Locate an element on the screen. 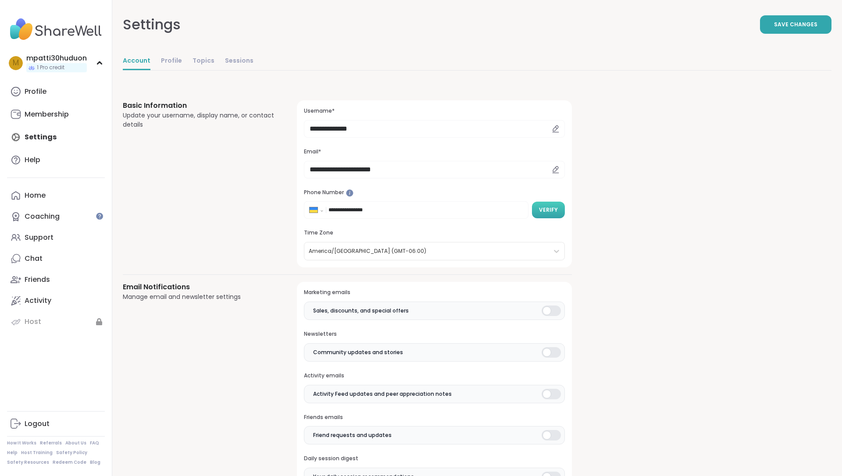  div: Home is located at coordinates (35, 196).